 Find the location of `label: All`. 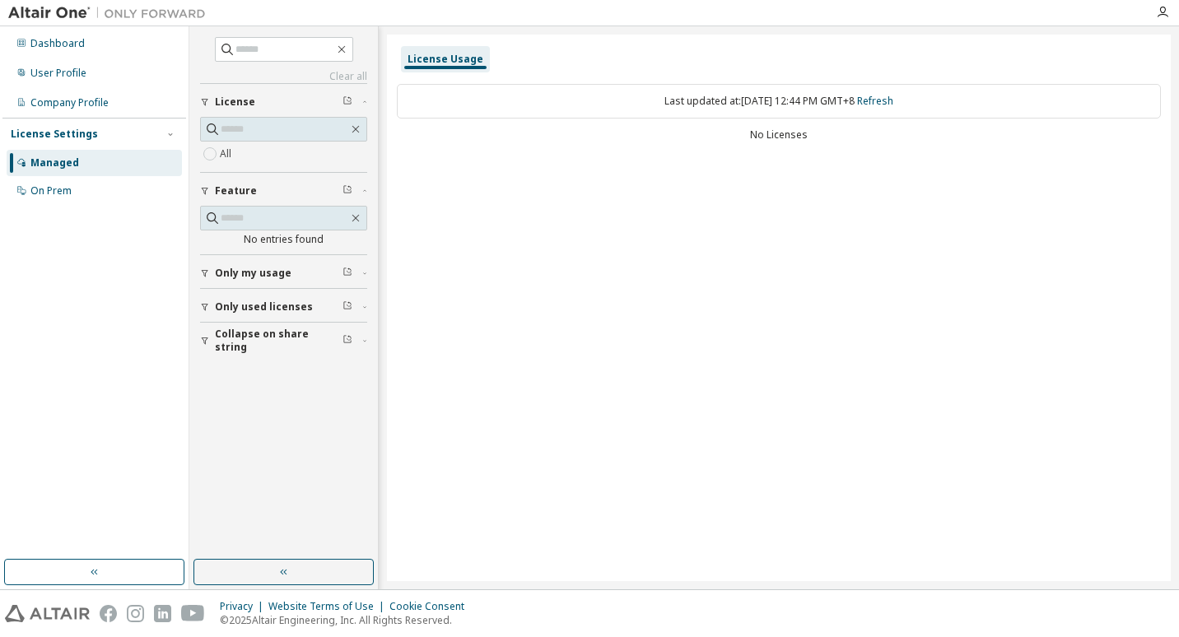

label: All is located at coordinates (227, 154).